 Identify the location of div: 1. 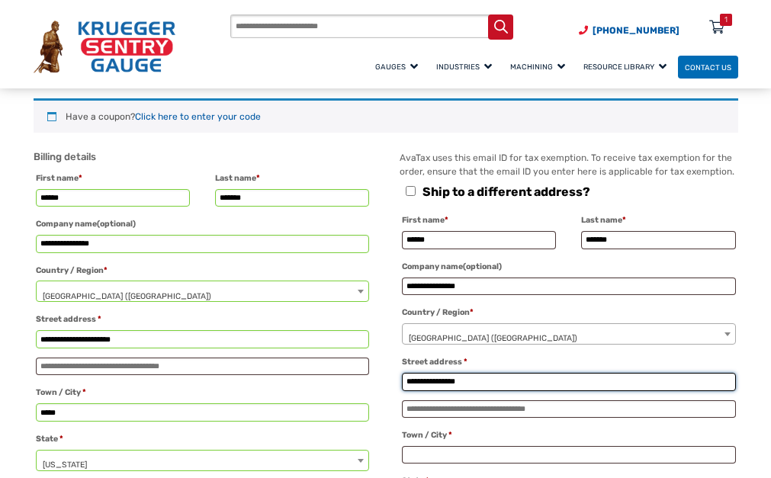
(726, 20).